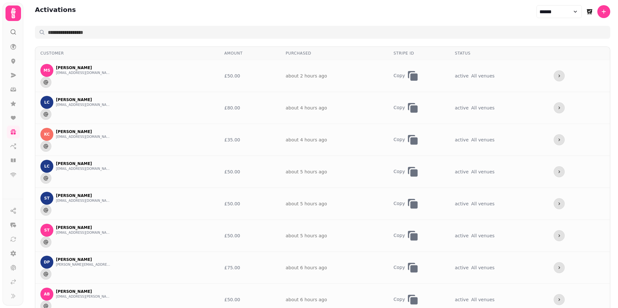 This screenshot has width=618, height=308. Describe the element at coordinates (250, 108) in the screenshot. I see `div: £80.00` at that location.